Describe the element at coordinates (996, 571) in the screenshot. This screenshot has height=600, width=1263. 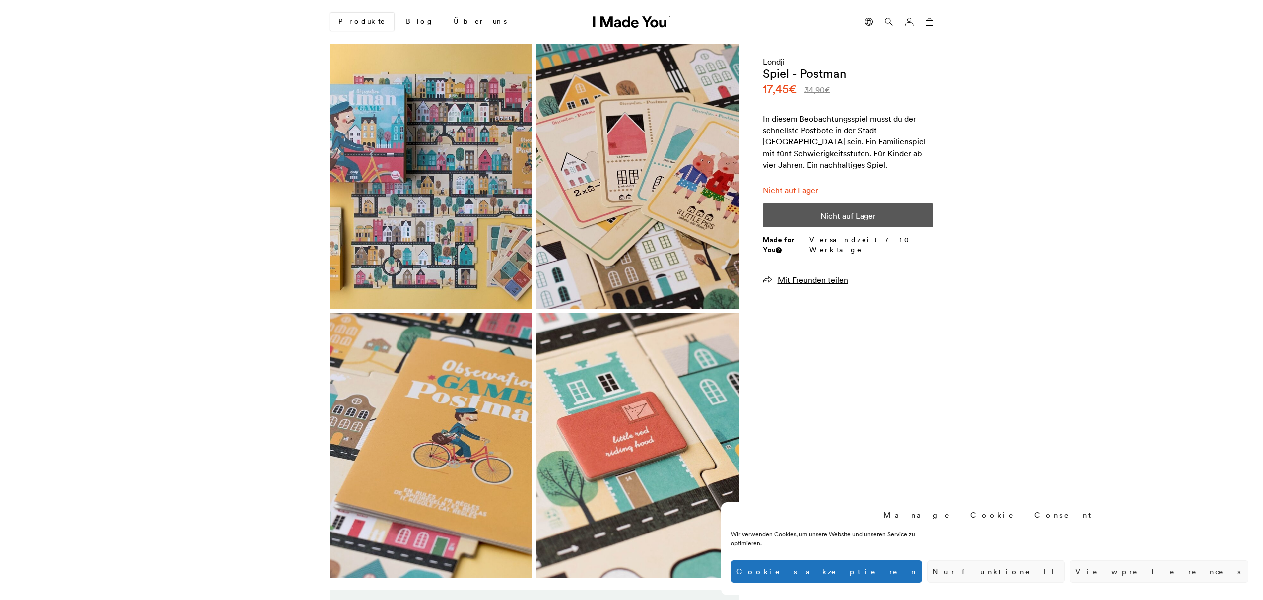
I see `button: Nur funktionell` at that location.